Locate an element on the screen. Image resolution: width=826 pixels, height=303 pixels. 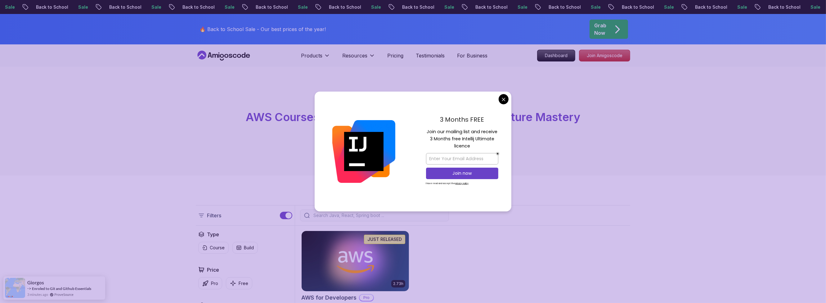
input: Search Java, React, Spring boot ... is located at coordinates (378, 215).